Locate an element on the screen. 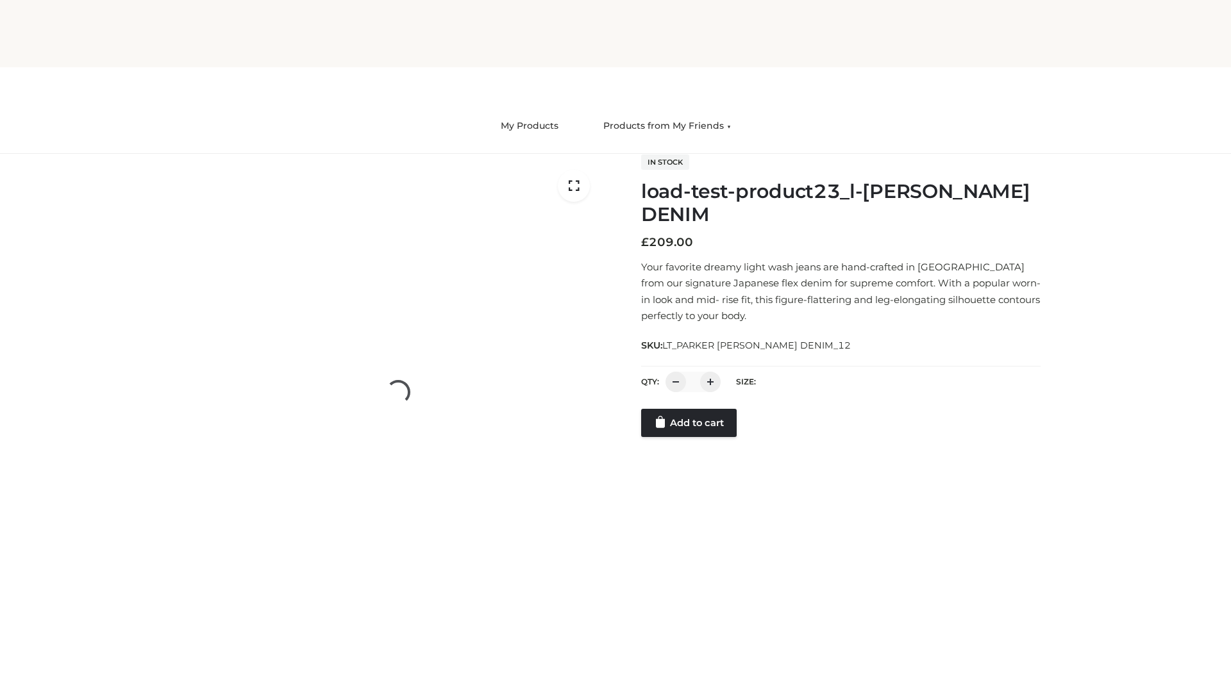 The image size is (1231, 692). label: Size: is located at coordinates (746, 381).